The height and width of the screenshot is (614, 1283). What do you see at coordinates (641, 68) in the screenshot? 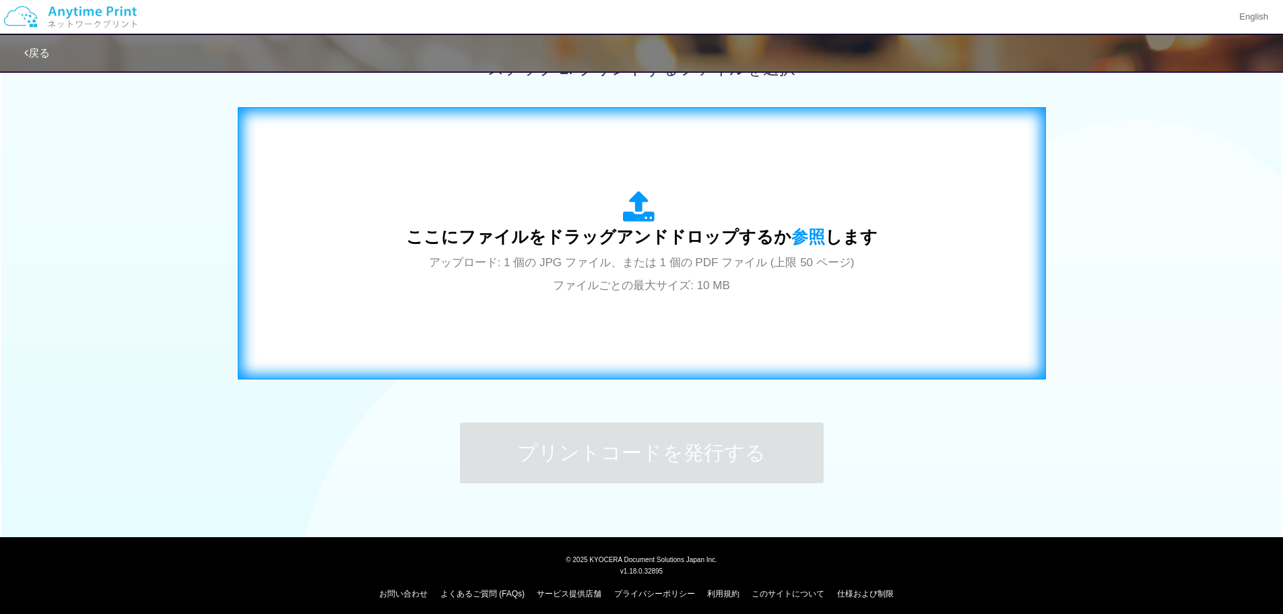
I see `span: ステップ 2: プリントするファイルを選択` at bounding box center [641, 68].